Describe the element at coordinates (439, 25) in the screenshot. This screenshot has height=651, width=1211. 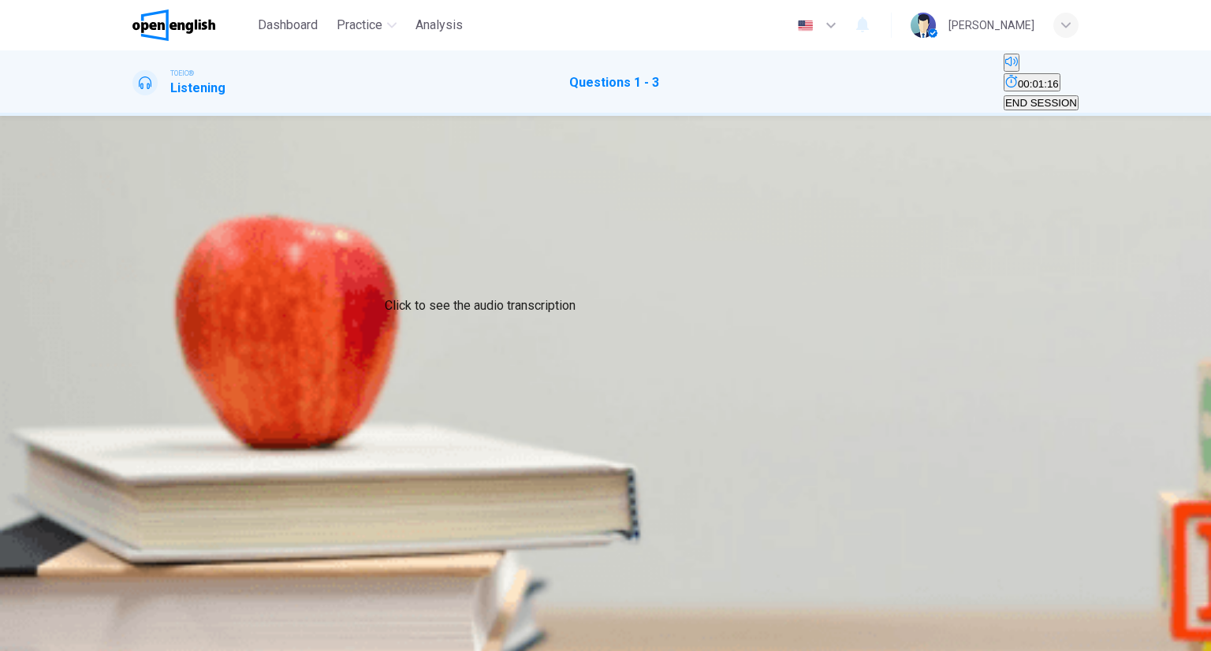
I see `a: Analysis` at that location.